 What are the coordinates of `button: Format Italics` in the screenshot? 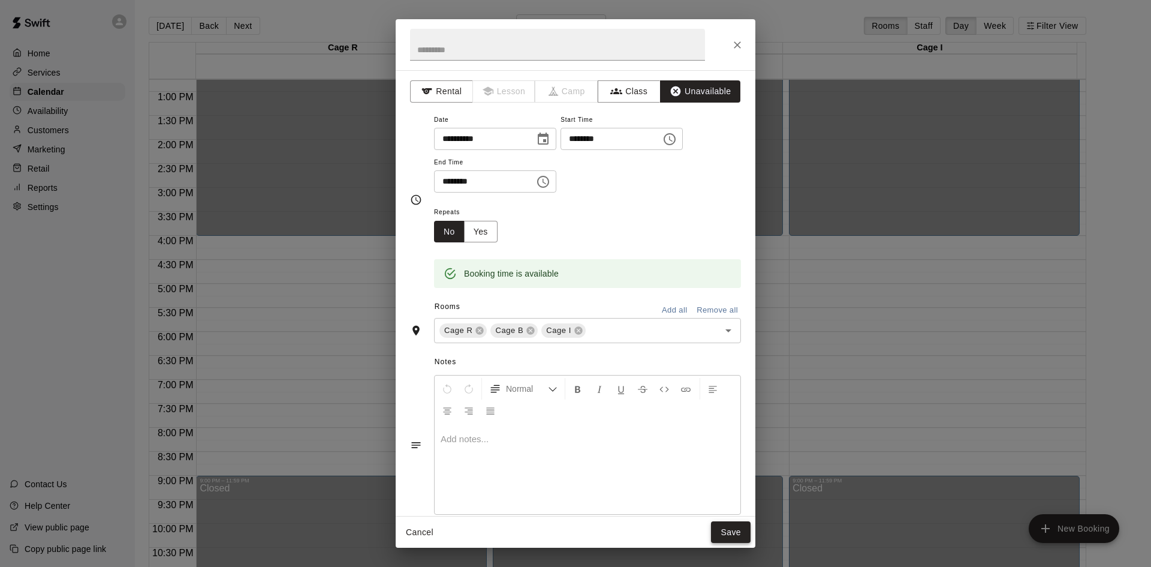 It's located at (600, 389).